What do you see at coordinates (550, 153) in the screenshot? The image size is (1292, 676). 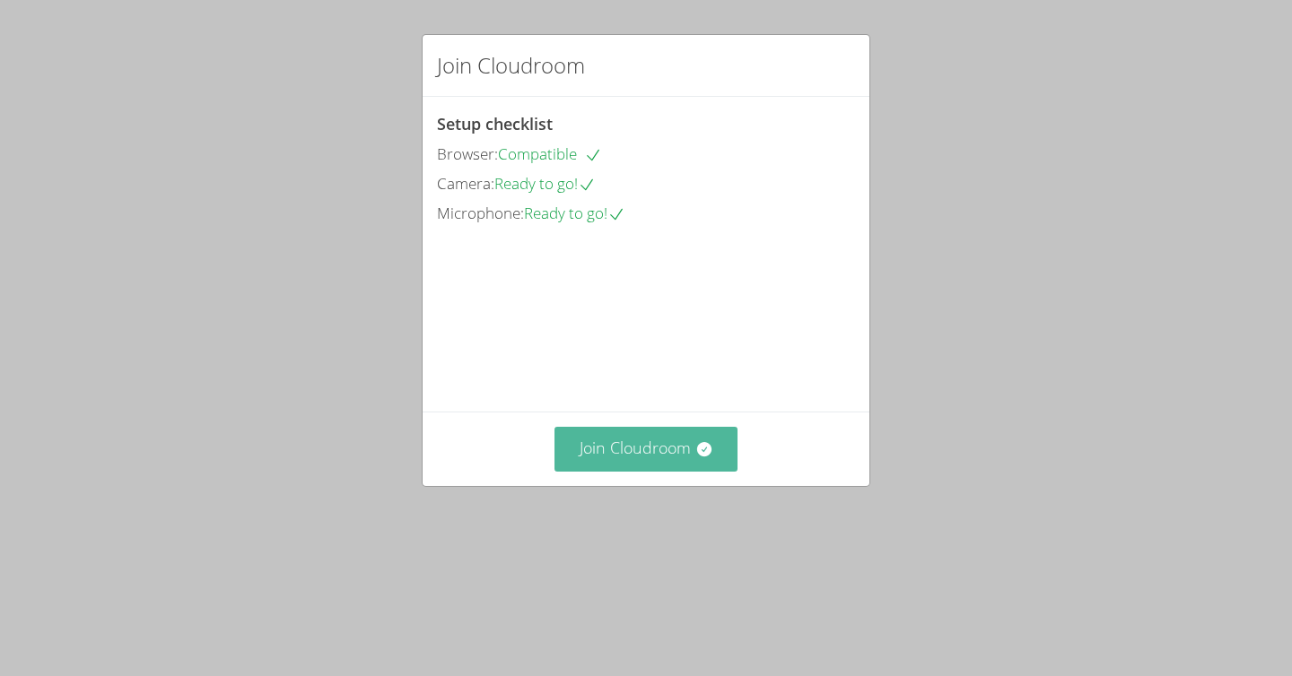 I see `span: Compatible` at bounding box center [550, 153].